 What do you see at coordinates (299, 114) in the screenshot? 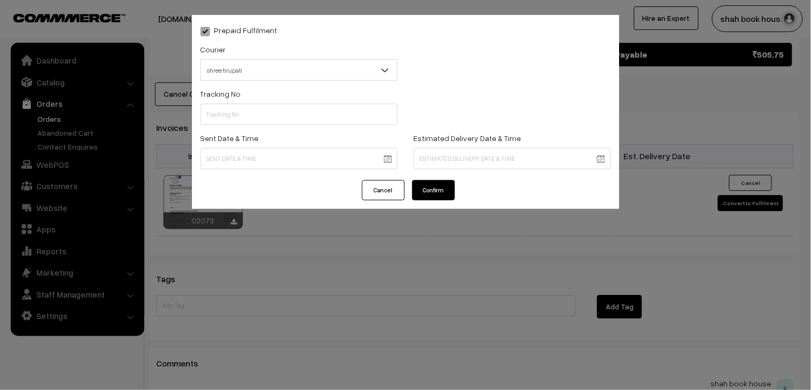
I see `input: Tracking No` at bounding box center [299, 114].